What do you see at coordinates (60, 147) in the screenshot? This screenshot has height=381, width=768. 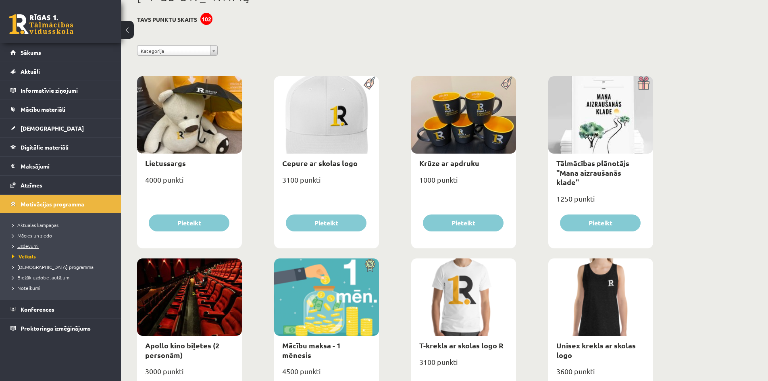 I see `a: Digitālie materiāli` at bounding box center [60, 147].